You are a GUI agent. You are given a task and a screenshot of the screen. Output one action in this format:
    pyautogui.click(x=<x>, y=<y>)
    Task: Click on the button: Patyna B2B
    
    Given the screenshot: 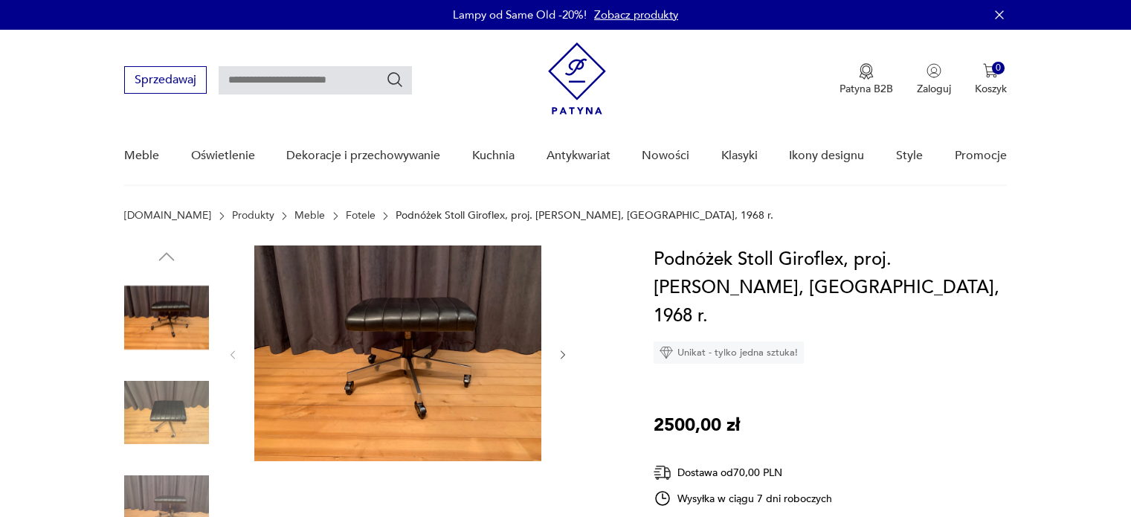 What is the action you would take?
    pyautogui.click(x=866, y=80)
    